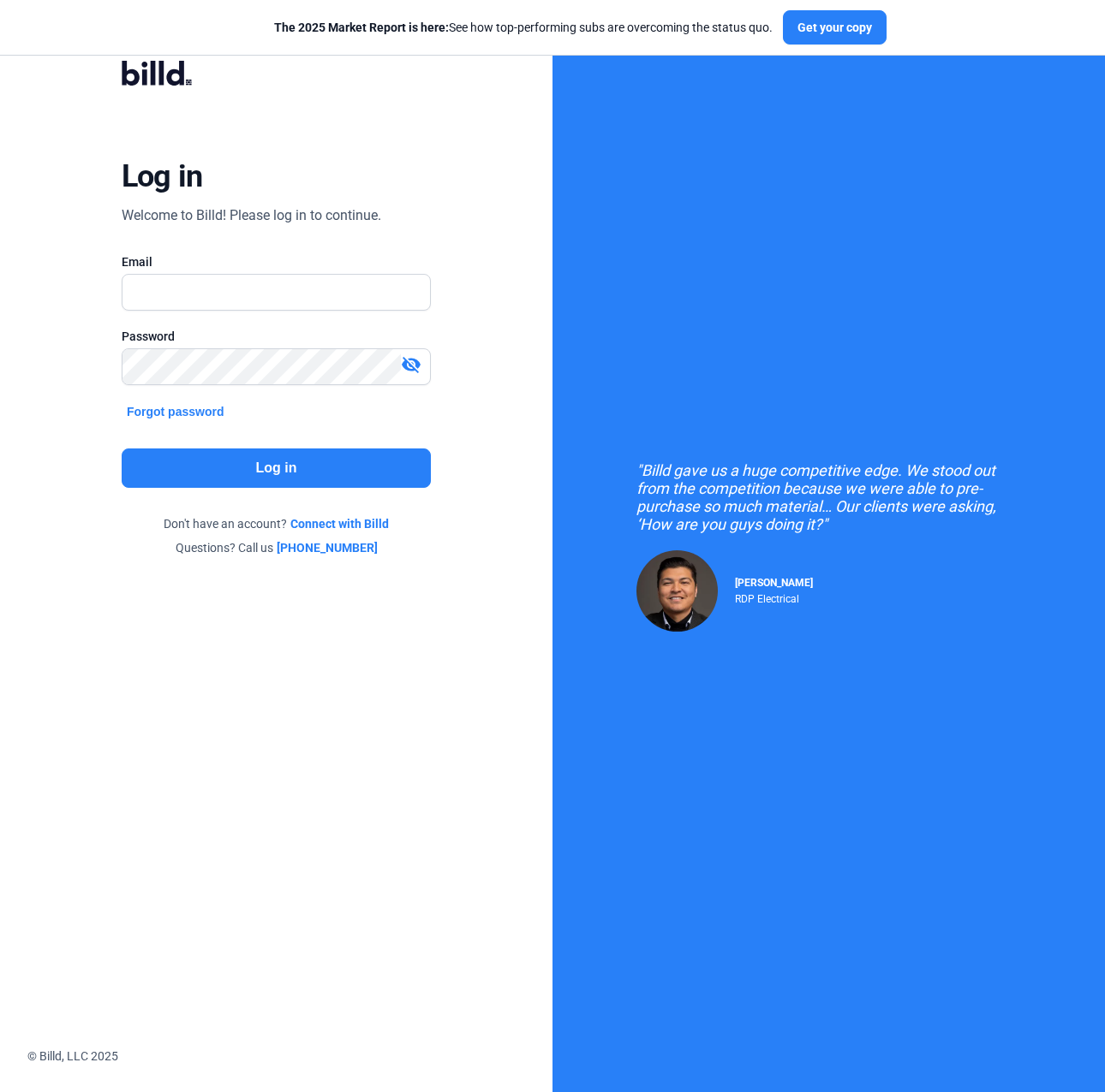  I want to click on a: Connect with Billd, so click(339, 524).